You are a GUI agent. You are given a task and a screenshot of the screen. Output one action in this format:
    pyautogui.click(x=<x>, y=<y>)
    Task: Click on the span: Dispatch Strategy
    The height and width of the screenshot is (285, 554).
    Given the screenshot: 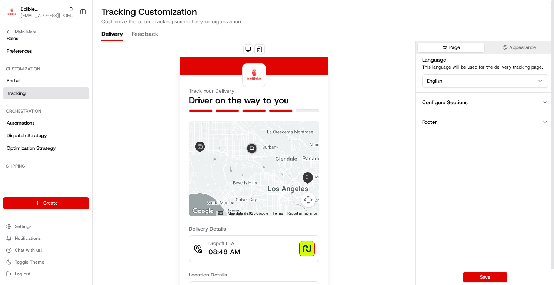 What is the action you would take?
    pyautogui.click(x=27, y=135)
    